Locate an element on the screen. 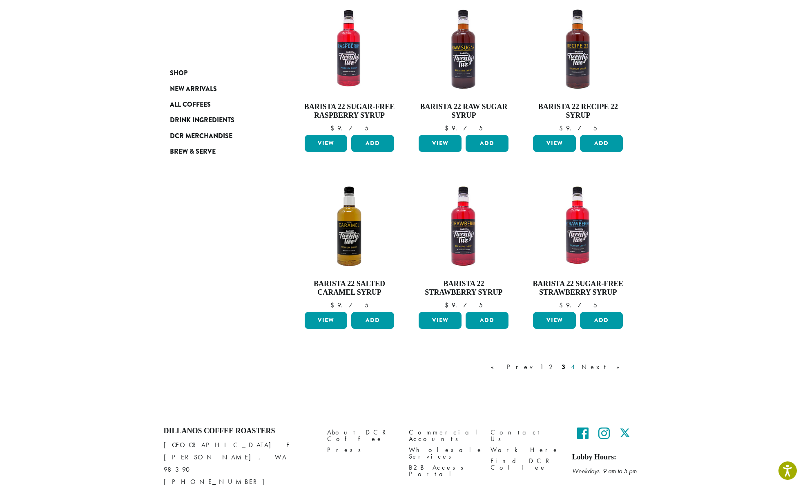  span: Brew & Serve is located at coordinates (193, 151).